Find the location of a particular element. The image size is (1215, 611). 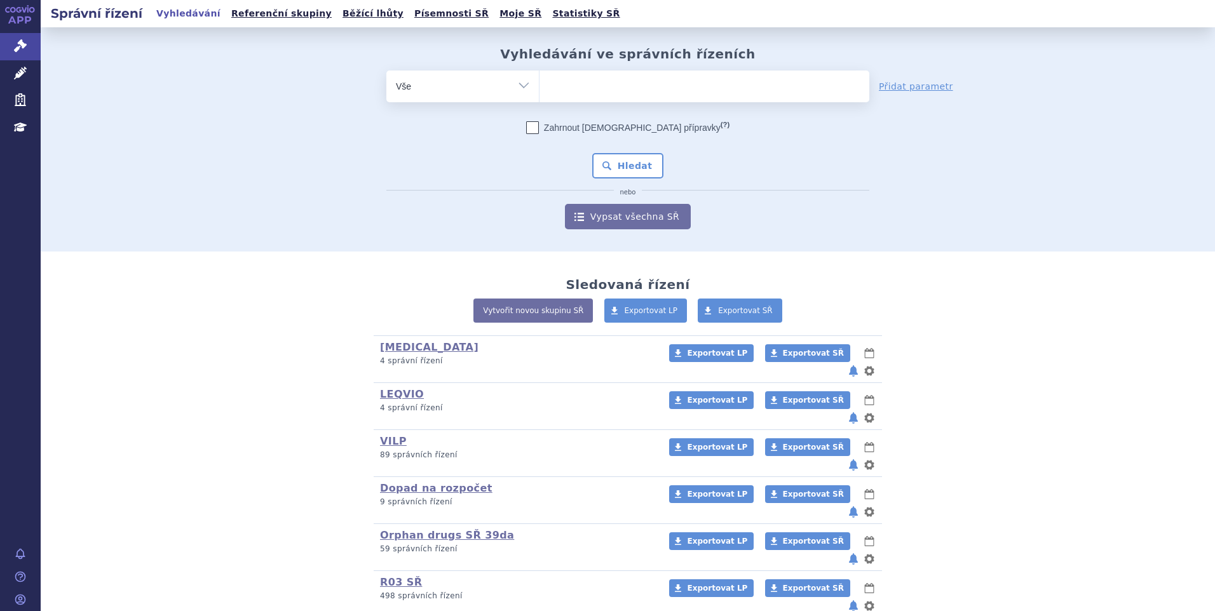

h2: Správní řízení is located at coordinates (97, 13).